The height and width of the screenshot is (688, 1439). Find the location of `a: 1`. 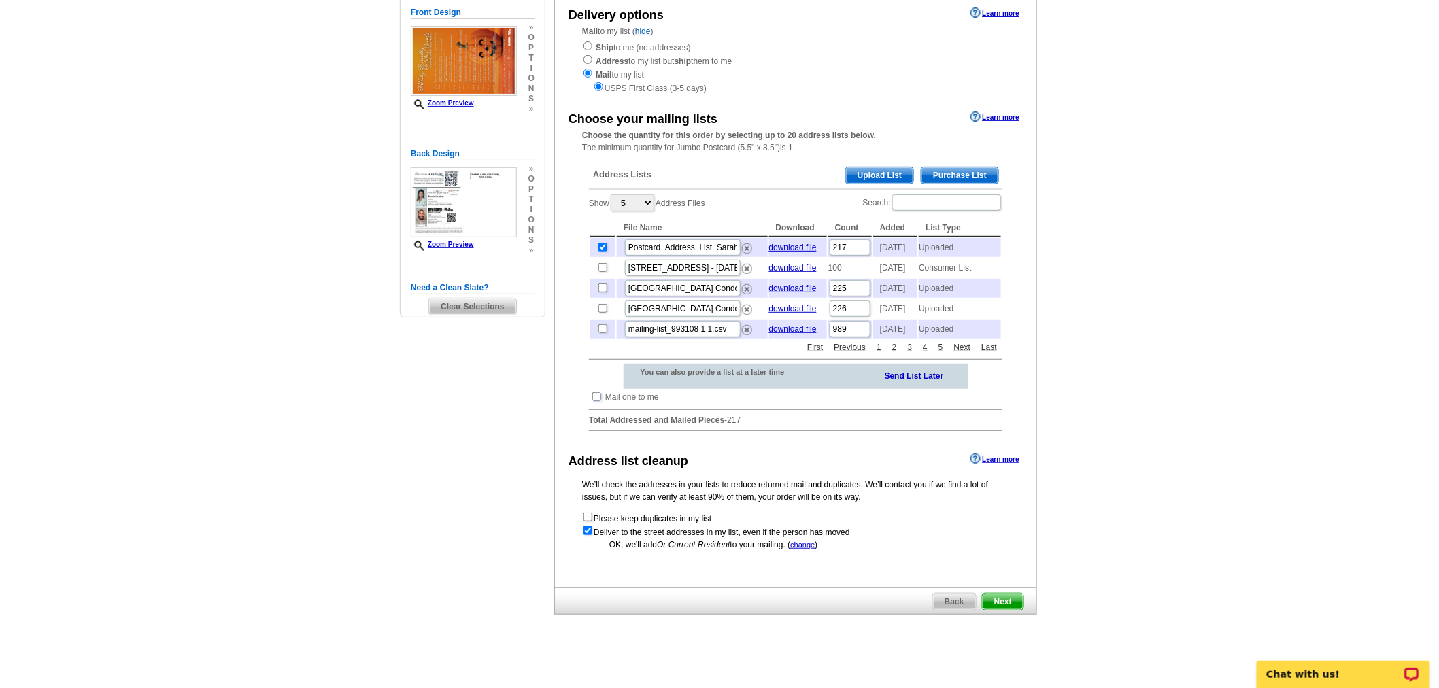

a: 1 is located at coordinates (879, 347).